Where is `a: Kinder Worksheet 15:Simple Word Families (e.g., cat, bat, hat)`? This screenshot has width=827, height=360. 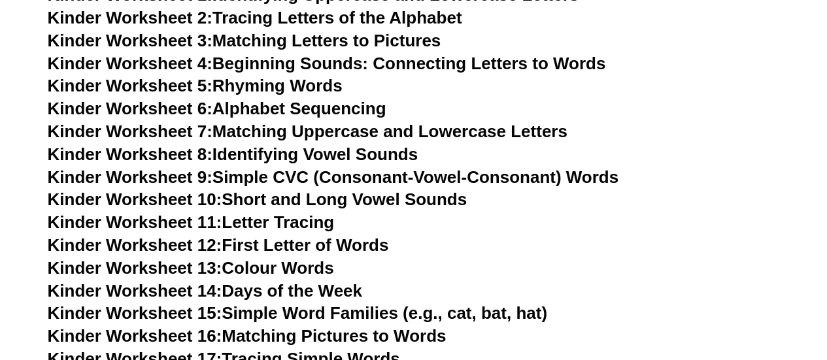 a: Kinder Worksheet 15:Simple Word Families (e.g., cat, bat, hat) is located at coordinates (298, 313).